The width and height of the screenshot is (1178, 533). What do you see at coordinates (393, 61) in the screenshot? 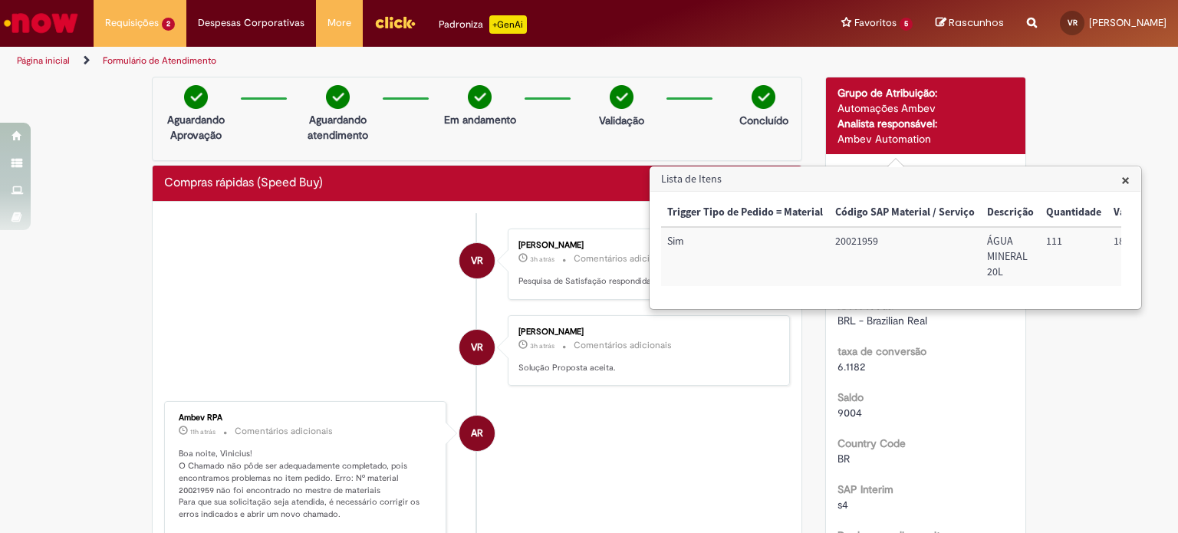
I see `ul: Trilhas de página` at bounding box center [393, 61].